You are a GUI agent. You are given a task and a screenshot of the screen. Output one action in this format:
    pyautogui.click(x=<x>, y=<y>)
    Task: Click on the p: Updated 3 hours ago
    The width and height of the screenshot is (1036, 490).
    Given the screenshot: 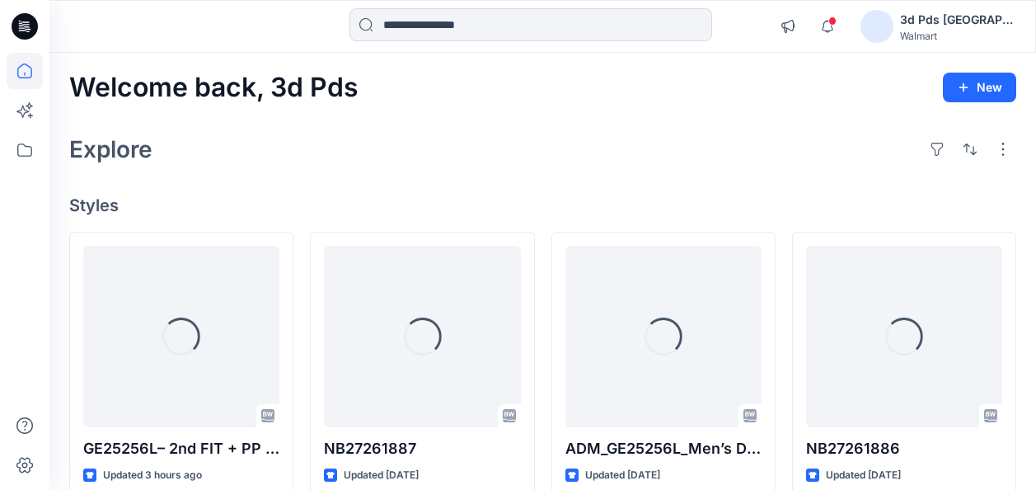 What is the action you would take?
    pyautogui.click(x=152, y=475)
    